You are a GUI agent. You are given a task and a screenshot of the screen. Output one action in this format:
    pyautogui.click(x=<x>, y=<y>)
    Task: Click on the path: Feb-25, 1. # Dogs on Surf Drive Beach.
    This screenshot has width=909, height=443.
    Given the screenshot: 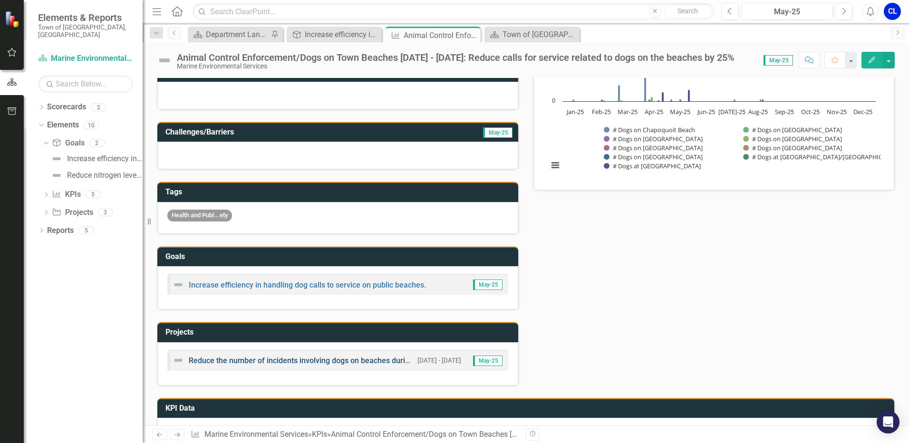 What is the action you would take?
    pyautogui.click(x=604, y=100)
    